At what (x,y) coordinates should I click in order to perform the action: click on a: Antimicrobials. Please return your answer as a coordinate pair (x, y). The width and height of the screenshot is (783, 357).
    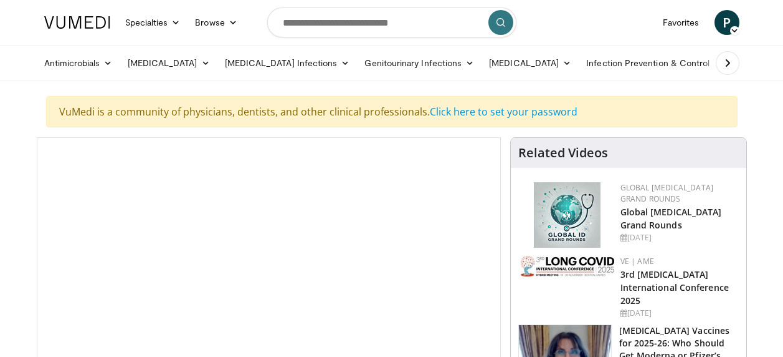
    Looking at the image, I should click on (79, 63).